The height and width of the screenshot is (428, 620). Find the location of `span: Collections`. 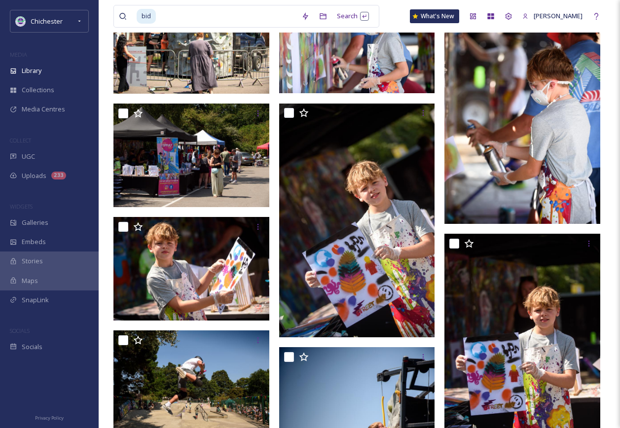

span: Collections is located at coordinates (38, 90).